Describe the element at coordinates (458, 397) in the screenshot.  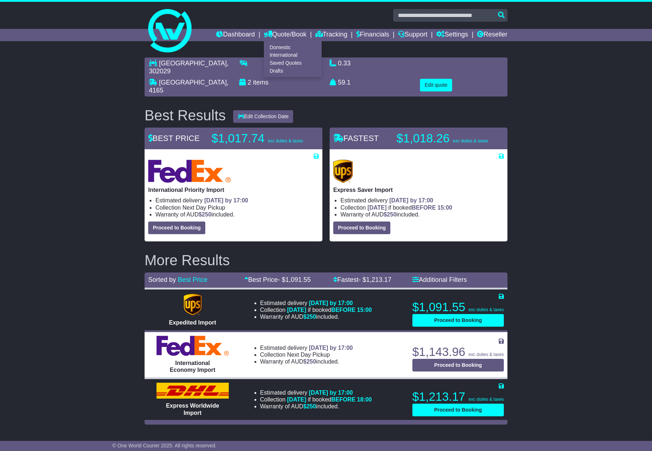
I see `p: $1,213.17` at that location.